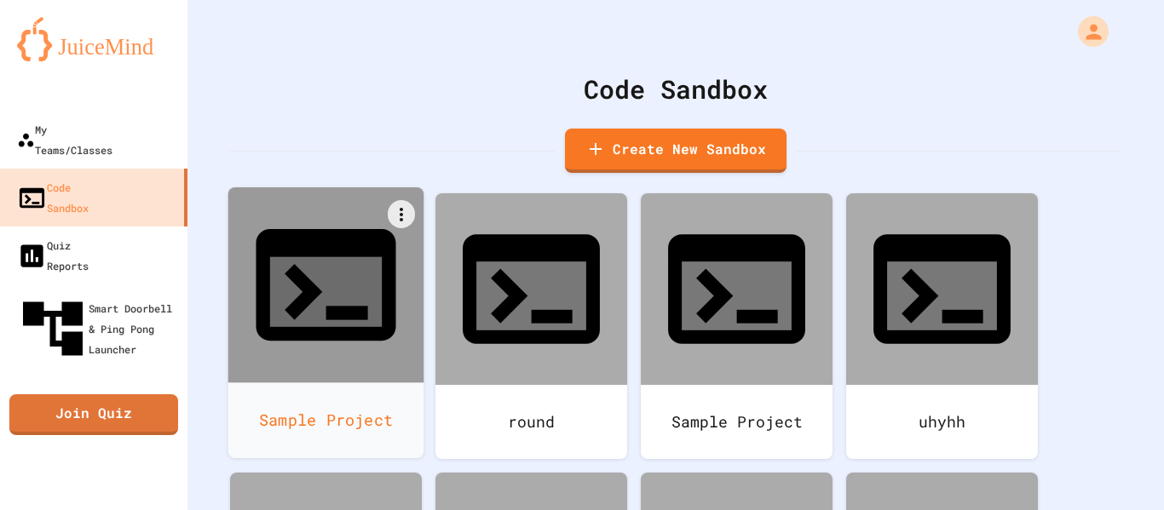 The width and height of the screenshot is (1164, 510). What do you see at coordinates (676, 151) in the screenshot?
I see `a: Create New Sandbox` at bounding box center [676, 151].